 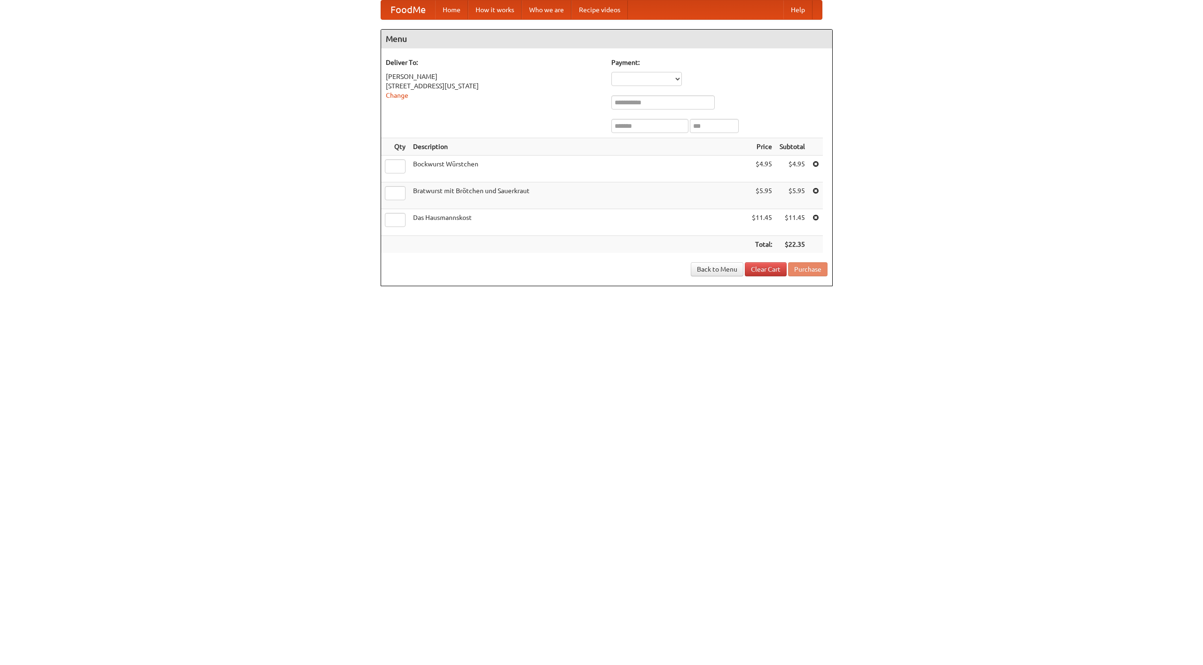 I want to click on th: $22.35, so click(x=793, y=244).